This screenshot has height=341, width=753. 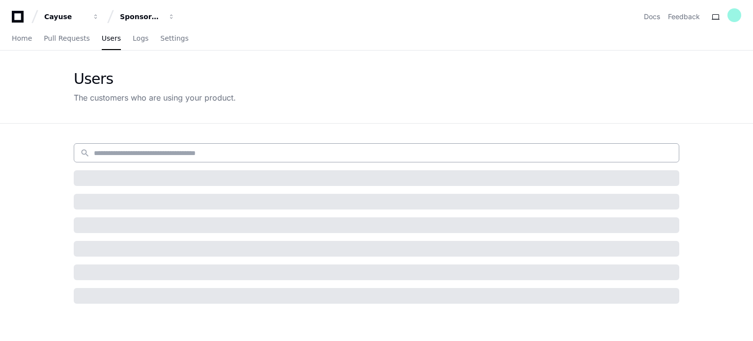 What do you see at coordinates (155, 79) in the screenshot?
I see `div: Users` at bounding box center [155, 79].